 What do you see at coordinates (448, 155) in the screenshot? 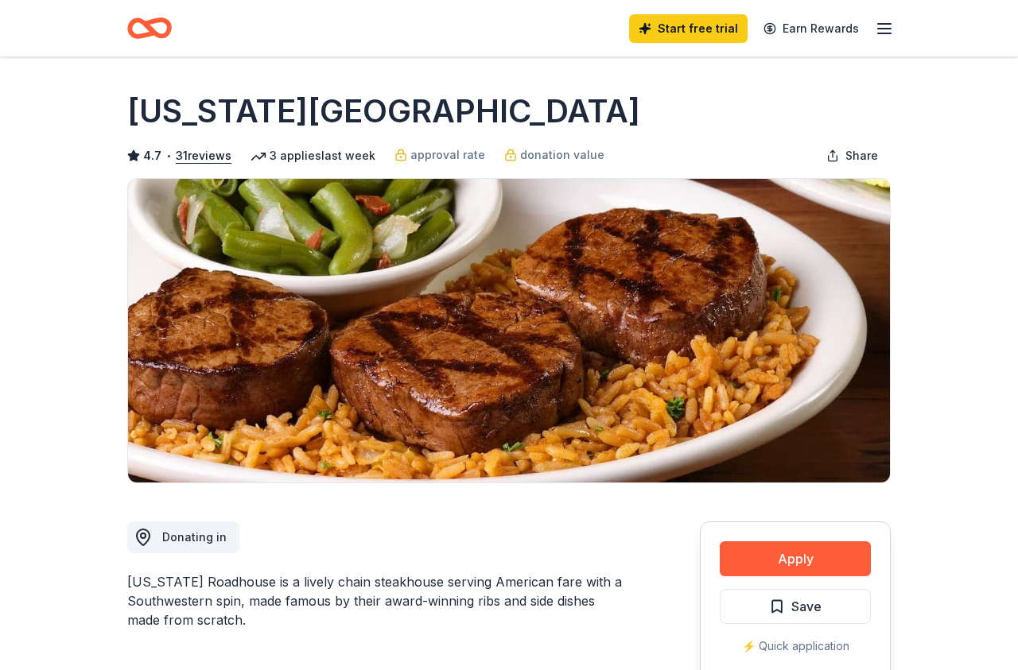
I see `span: approval rate` at bounding box center [448, 155].